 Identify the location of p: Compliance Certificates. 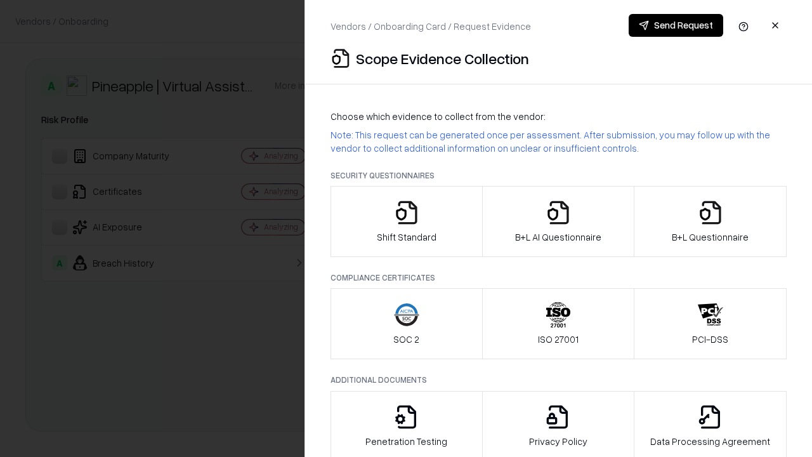
(559, 277).